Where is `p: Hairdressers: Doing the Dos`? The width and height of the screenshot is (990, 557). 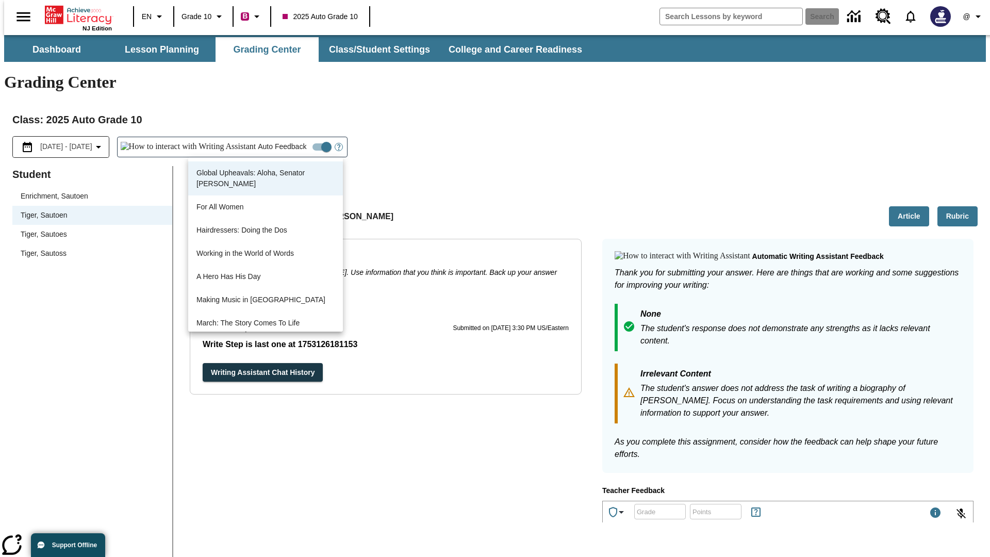 p: Hairdressers: Doing the Dos is located at coordinates (266, 230).